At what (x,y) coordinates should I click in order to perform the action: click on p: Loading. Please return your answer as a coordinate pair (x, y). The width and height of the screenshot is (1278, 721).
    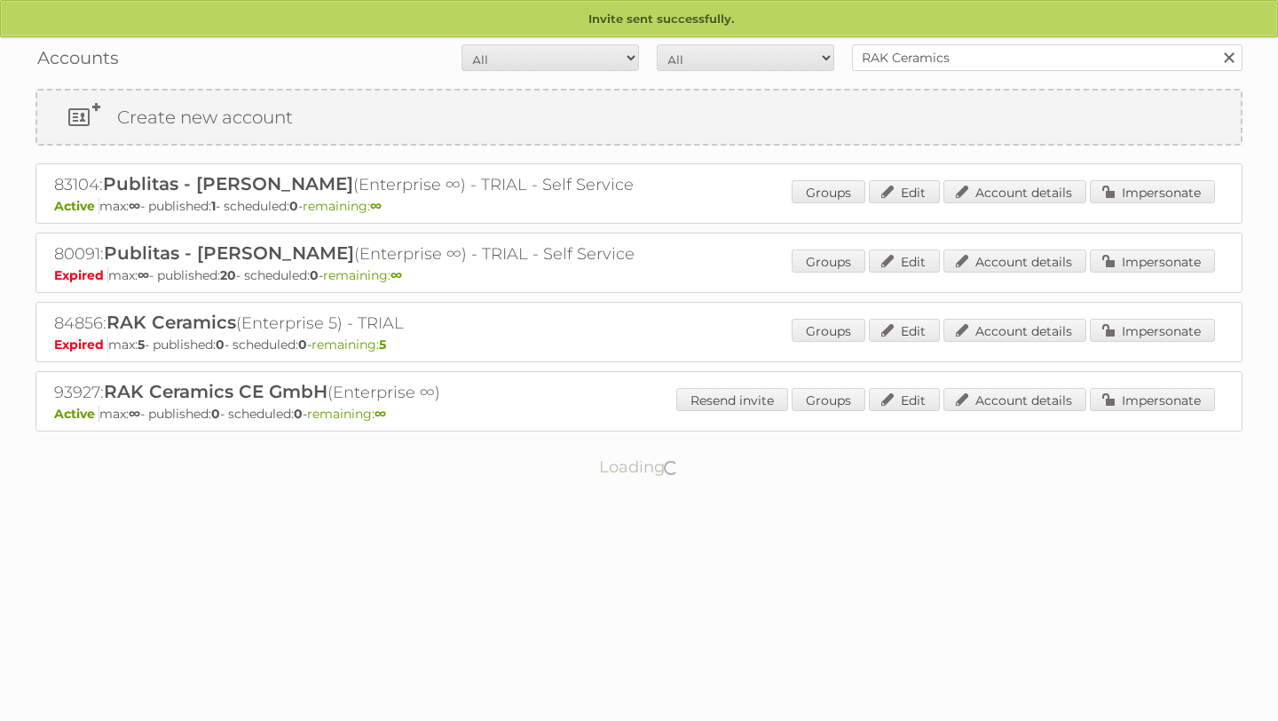
    Looking at the image, I should click on (639, 467).